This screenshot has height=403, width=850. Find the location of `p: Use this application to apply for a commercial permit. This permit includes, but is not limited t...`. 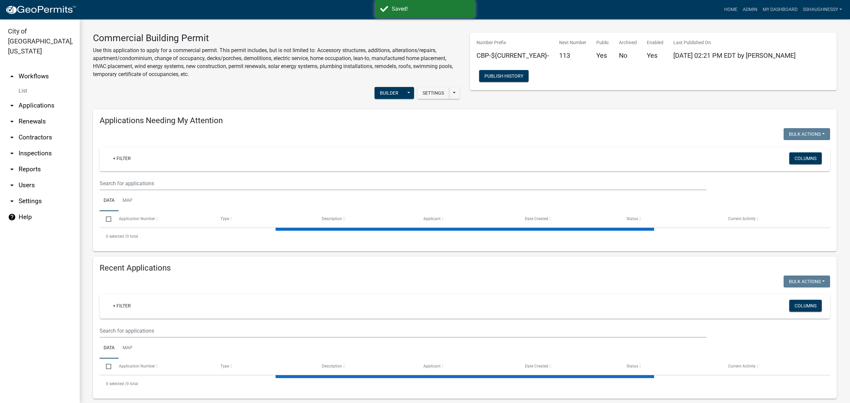

p: Use this application to apply for a commercial permit. This permit includes, but is not limited t... is located at coordinates (276, 62).